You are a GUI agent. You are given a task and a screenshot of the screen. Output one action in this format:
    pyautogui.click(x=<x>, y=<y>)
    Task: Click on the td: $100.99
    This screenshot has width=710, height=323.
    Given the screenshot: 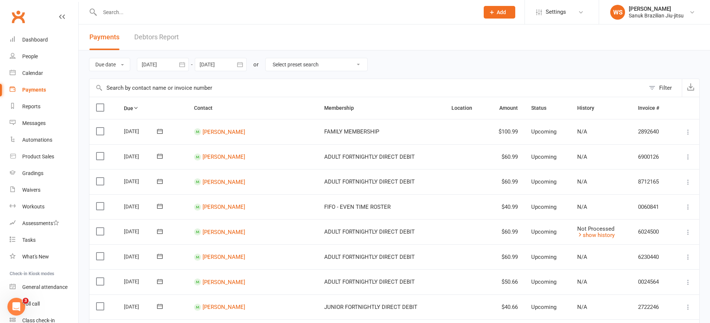 What is the action you would take?
    pyautogui.click(x=505, y=132)
    